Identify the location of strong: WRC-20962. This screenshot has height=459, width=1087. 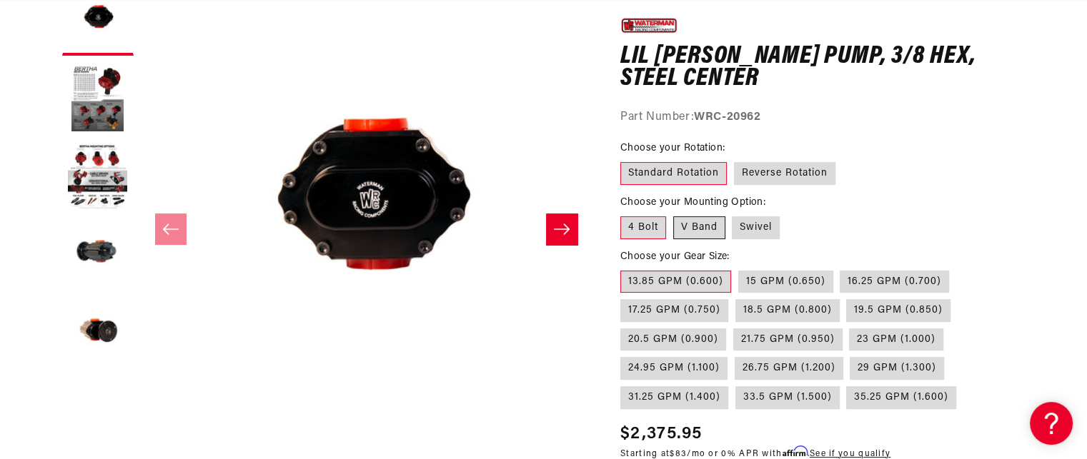
(727, 117).